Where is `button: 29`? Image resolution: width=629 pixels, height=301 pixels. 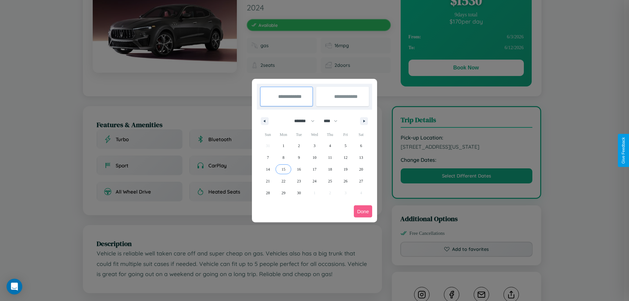
button: 29 is located at coordinates (283, 193).